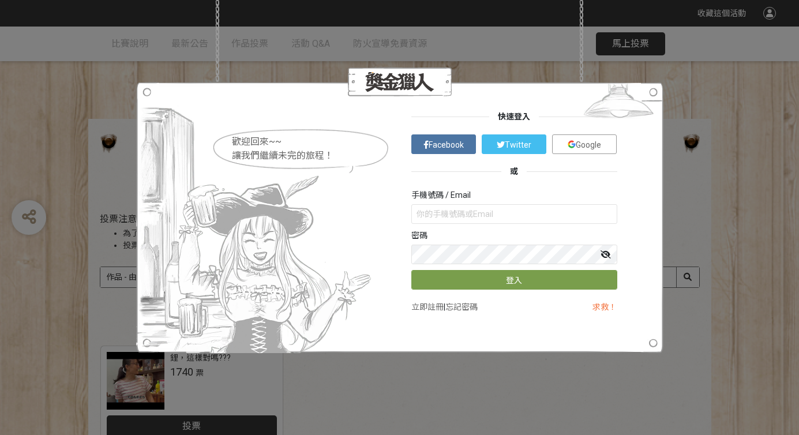 The width and height of the screenshot is (799, 435). Describe the element at coordinates (514, 280) in the screenshot. I see `button: 登入` at that location.